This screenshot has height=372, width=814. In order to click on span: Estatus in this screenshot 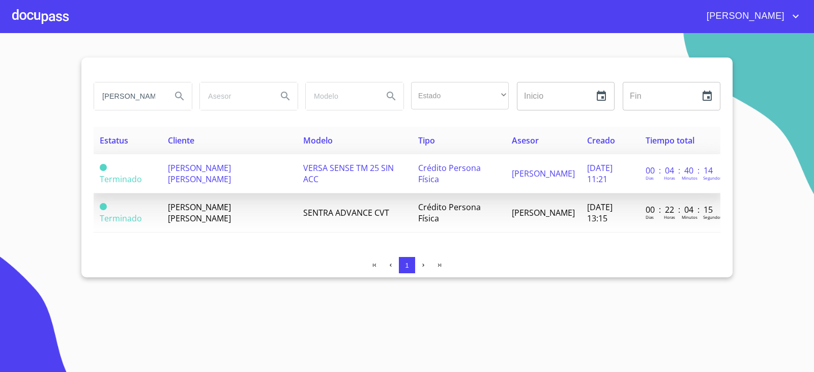, I will do `click(114, 140)`.